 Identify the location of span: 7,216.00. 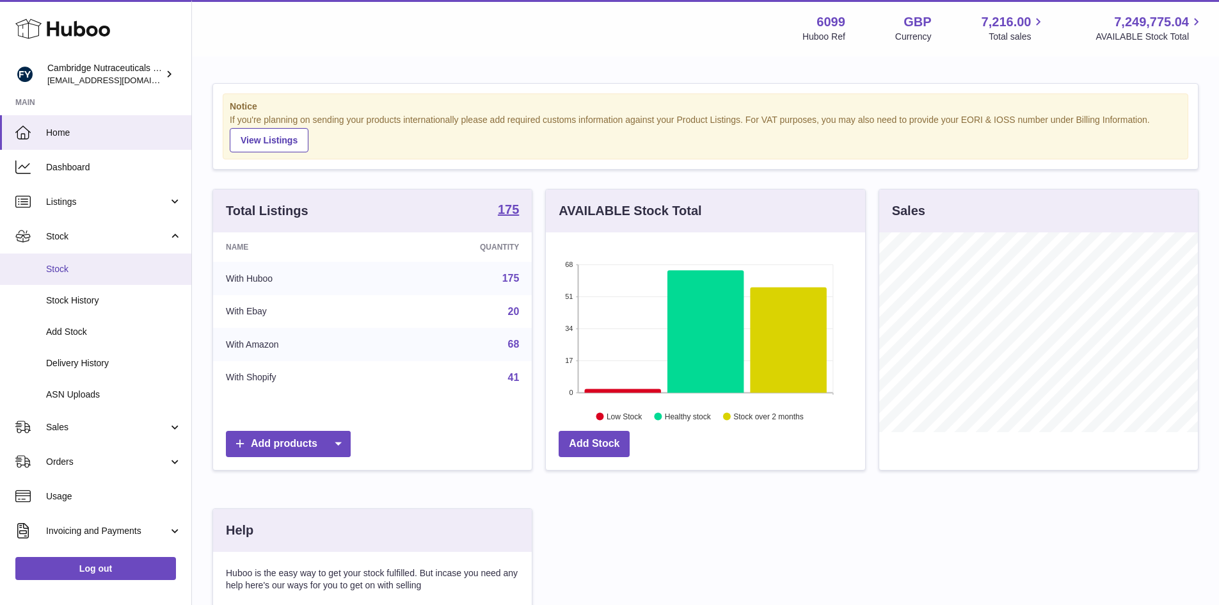
(1007, 22).